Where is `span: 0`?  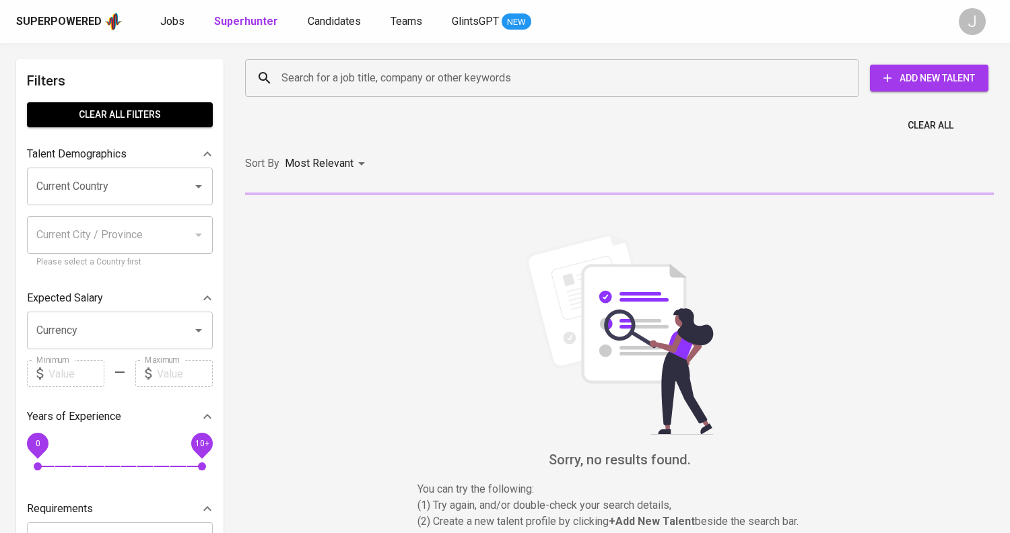 span: 0 is located at coordinates (37, 444).